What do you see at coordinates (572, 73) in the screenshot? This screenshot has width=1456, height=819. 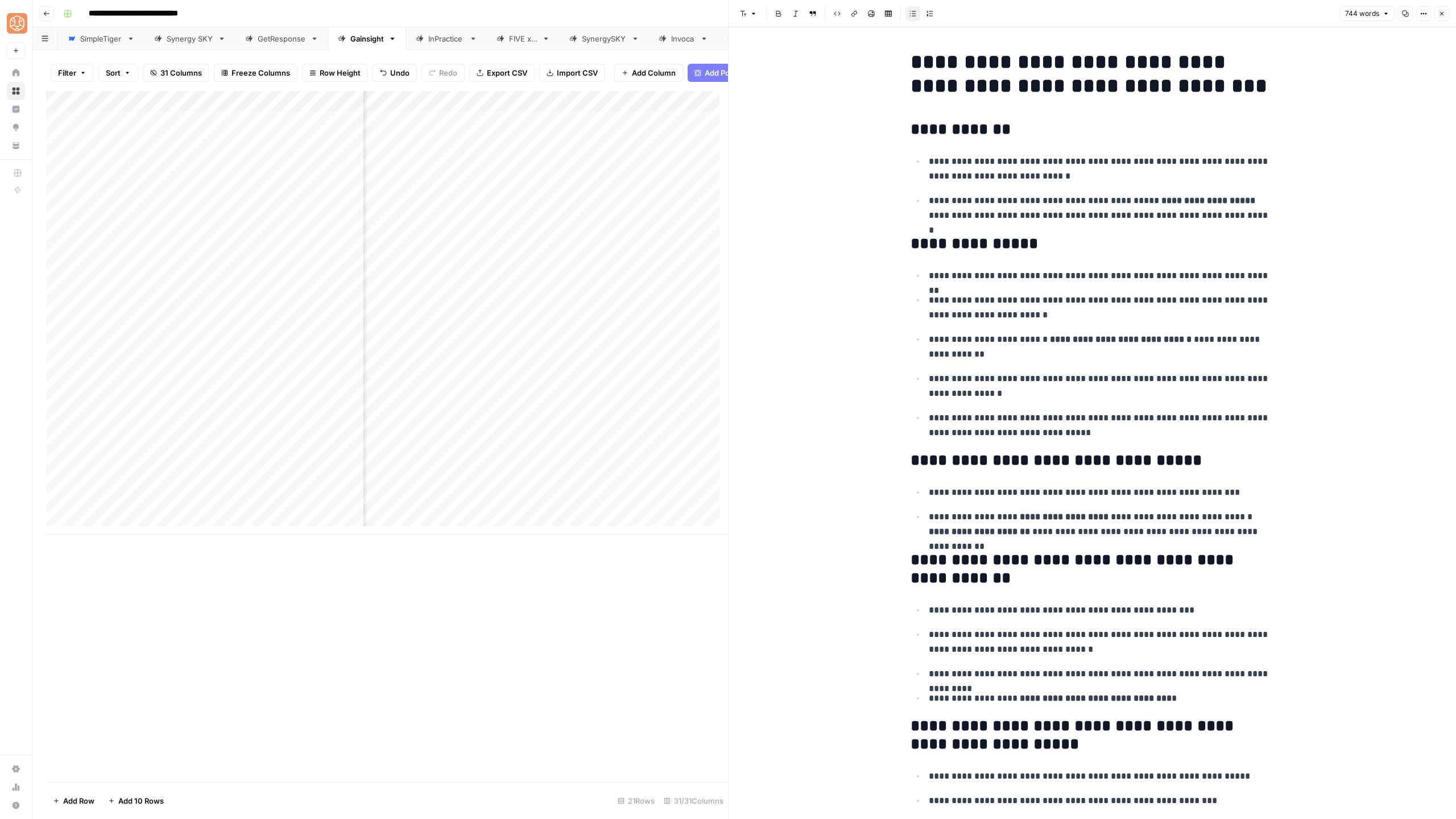 I see `button: Import CSV` at bounding box center [572, 73].